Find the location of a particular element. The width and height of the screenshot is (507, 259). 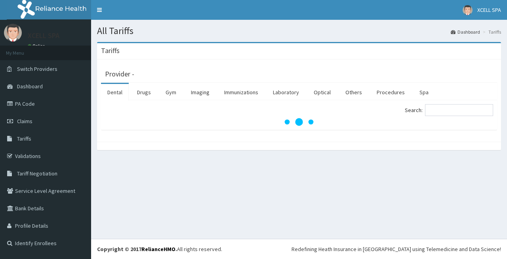

p: XCELL SPA is located at coordinates (44, 36).